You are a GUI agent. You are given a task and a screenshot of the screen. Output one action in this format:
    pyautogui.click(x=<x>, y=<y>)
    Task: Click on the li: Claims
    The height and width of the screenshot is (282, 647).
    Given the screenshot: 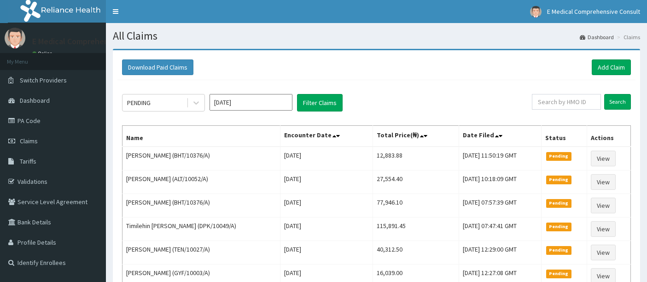 What is the action you would take?
    pyautogui.click(x=627, y=37)
    